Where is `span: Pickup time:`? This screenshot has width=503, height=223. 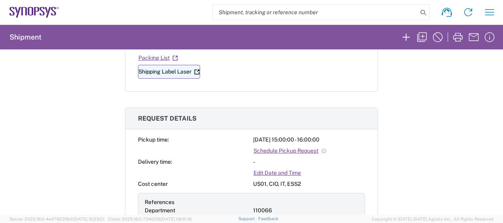
span: Pickup time: is located at coordinates (153, 140).